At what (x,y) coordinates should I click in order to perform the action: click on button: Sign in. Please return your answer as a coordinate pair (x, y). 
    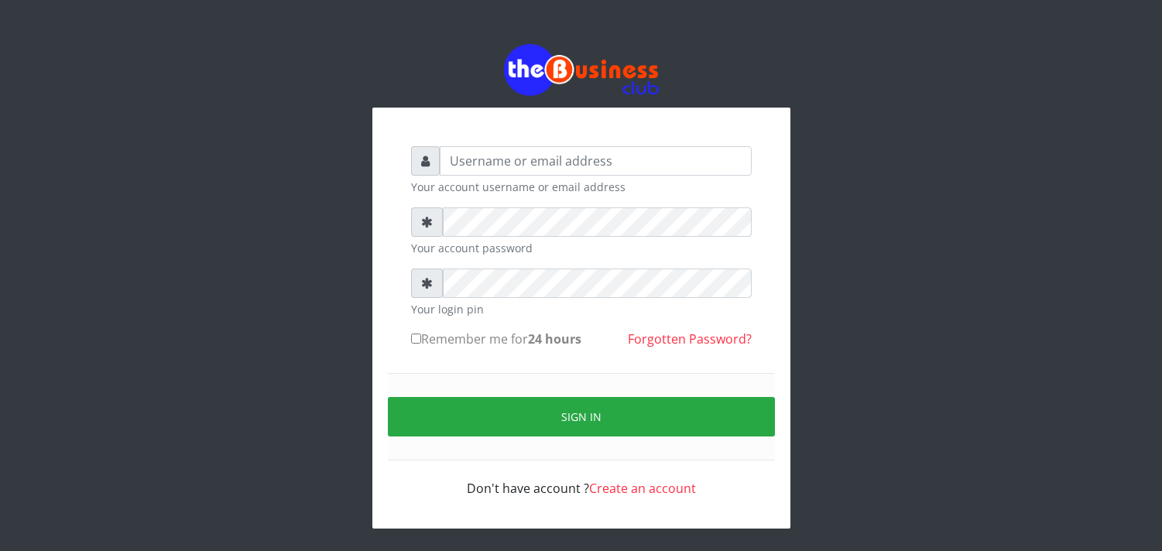
    Looking at the image, I should click on (581, 416).